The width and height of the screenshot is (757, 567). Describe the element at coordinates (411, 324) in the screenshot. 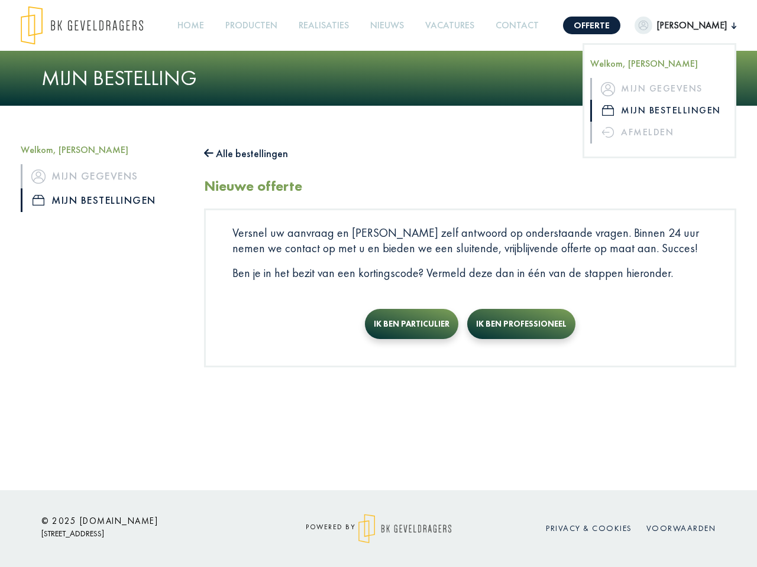

I see `button: Ik ben particulier` at that location.